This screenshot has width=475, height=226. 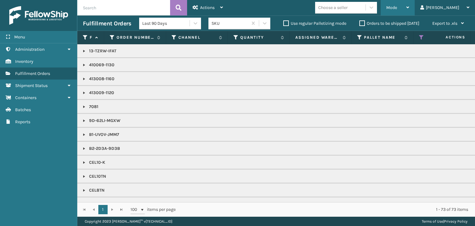 I want to click on span: Containers, so click(x=26, y=97).